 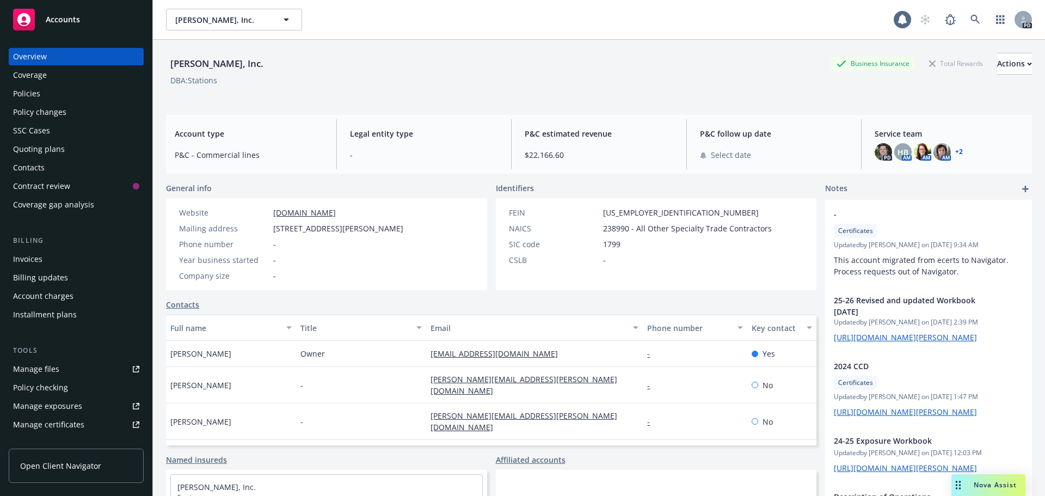 What do you see at coordinates (731, 155) in the screenshot?
I see `span: Select date` at bounding box center [731, 155].